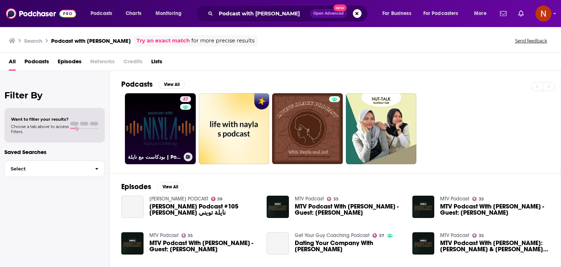 This screenshot has height=267, width=561. I want to click on span: Logged in as AdelNBM, so click(544, 14).